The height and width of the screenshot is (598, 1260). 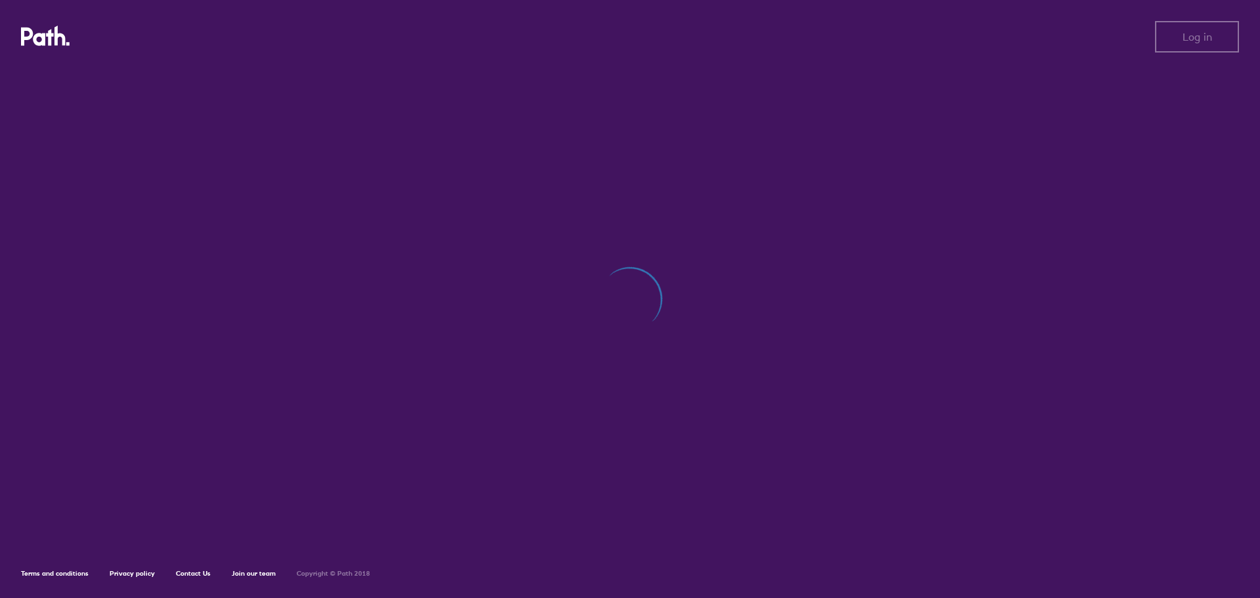 What do you see at coordinates (1197, 37) in the screenshot?
I see `button: Log in` at bounding box center [1197, 37].